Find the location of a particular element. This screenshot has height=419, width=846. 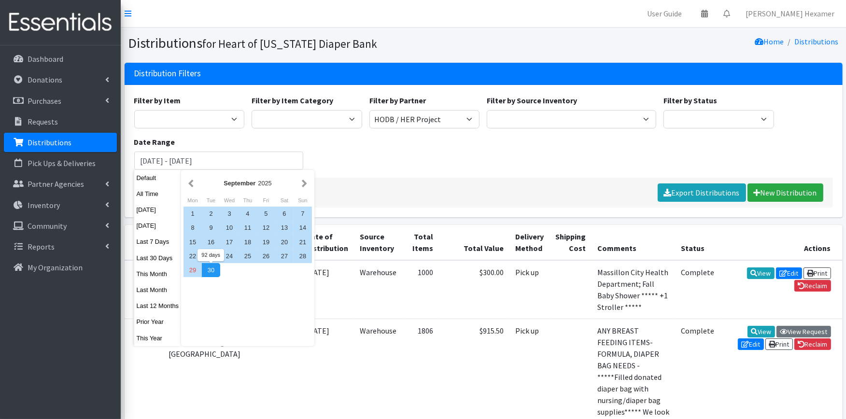

div: 29 is located at coordinates (193, 270).